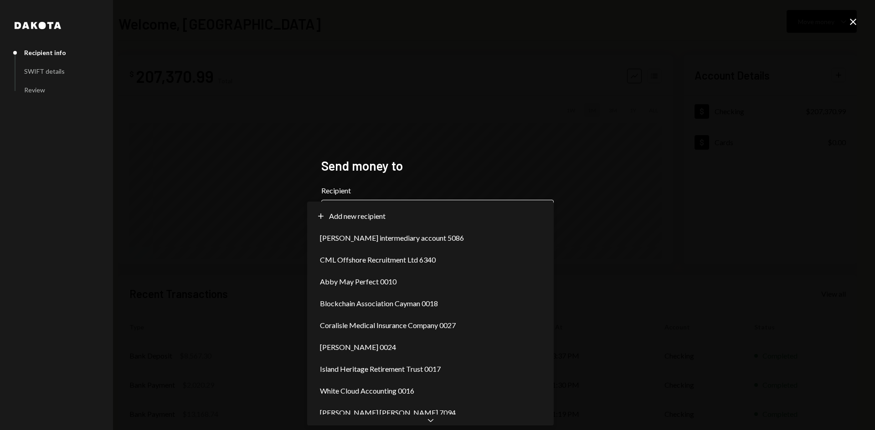 The image size is (875, 430). What do you see at coordinates (379, 304) in the screenshot?
I see `span: Blockchain Association Cayman 0018` at bounding box center [379, 304].